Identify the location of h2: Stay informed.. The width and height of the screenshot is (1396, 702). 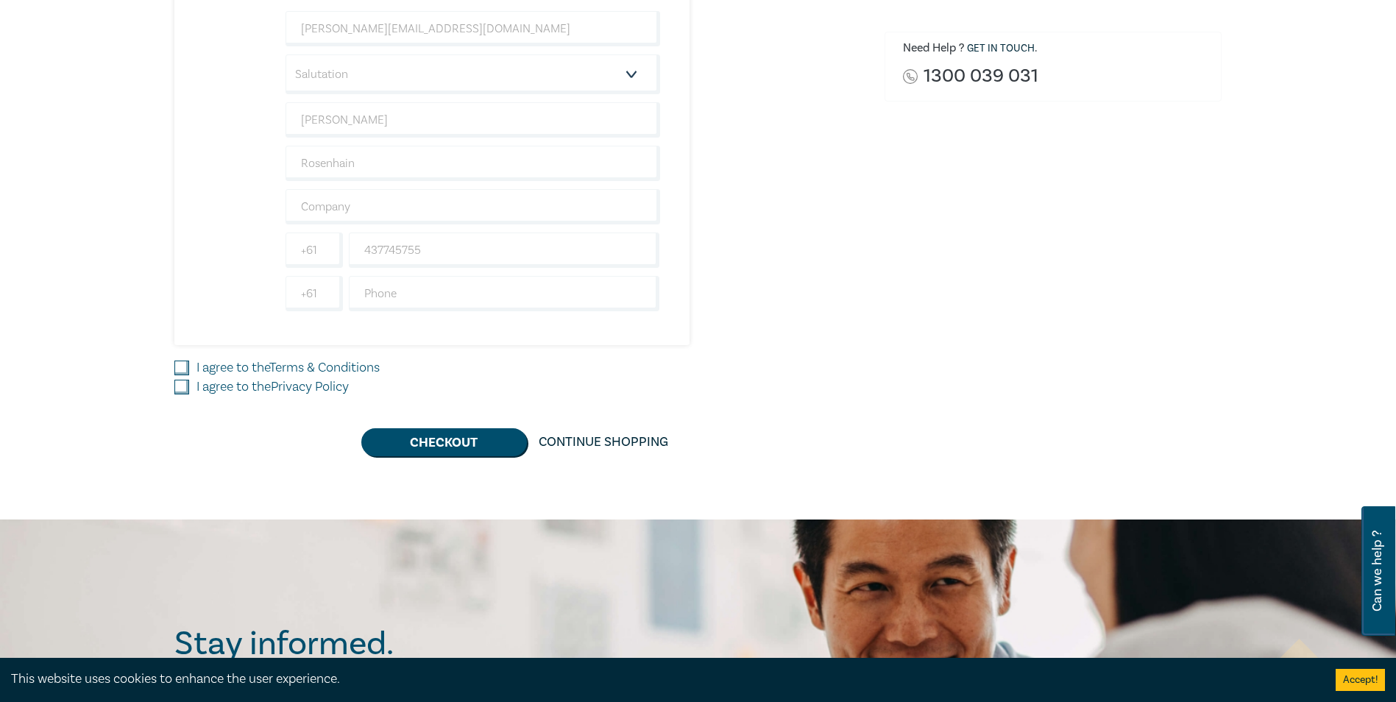
(348, 644).